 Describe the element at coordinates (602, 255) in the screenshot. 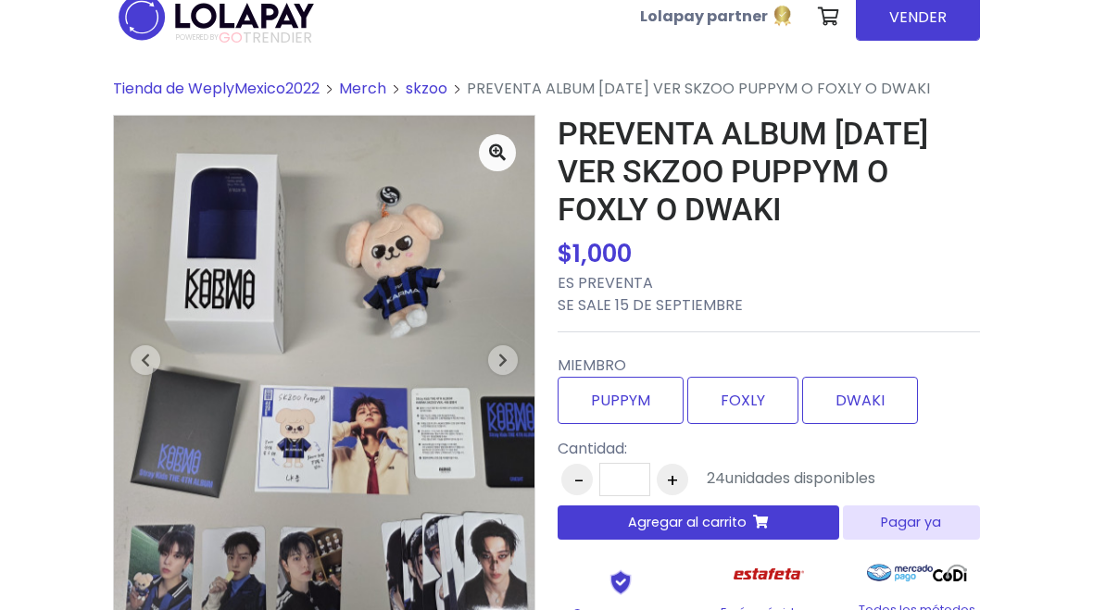

I see `span: 1,000` at that location.